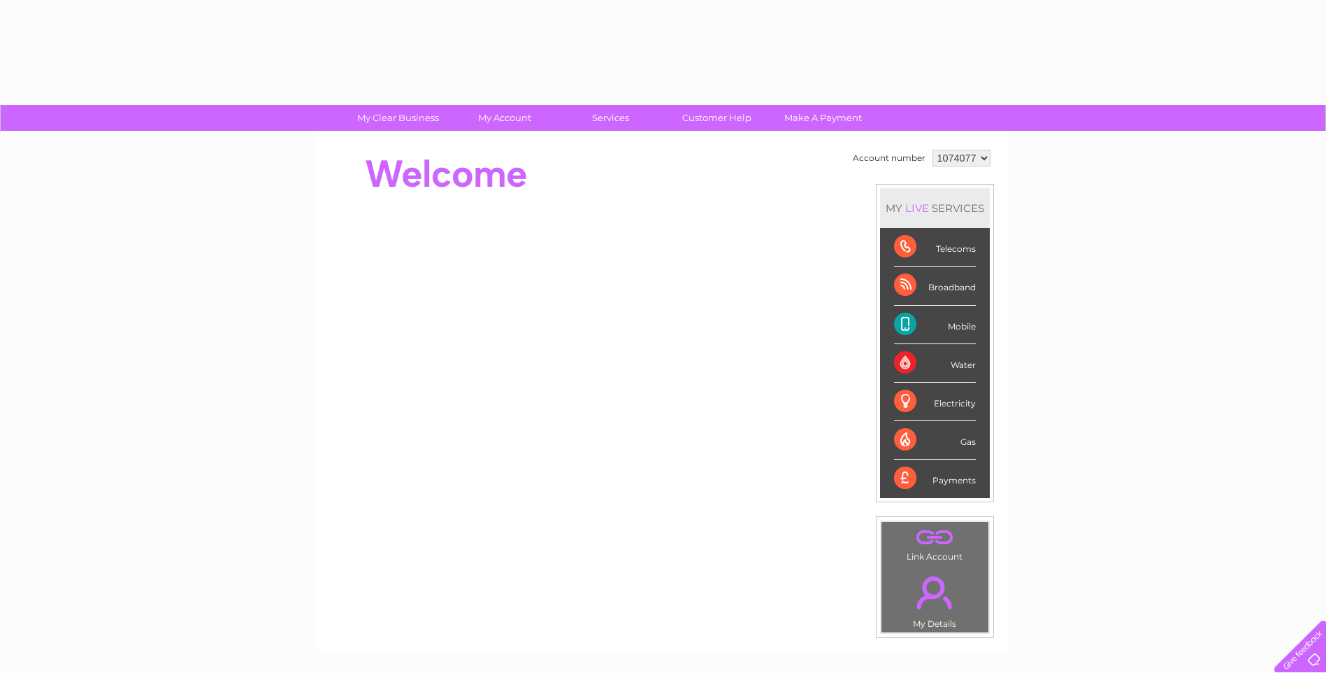  I want to click on a: My Account, so click(504, 117).